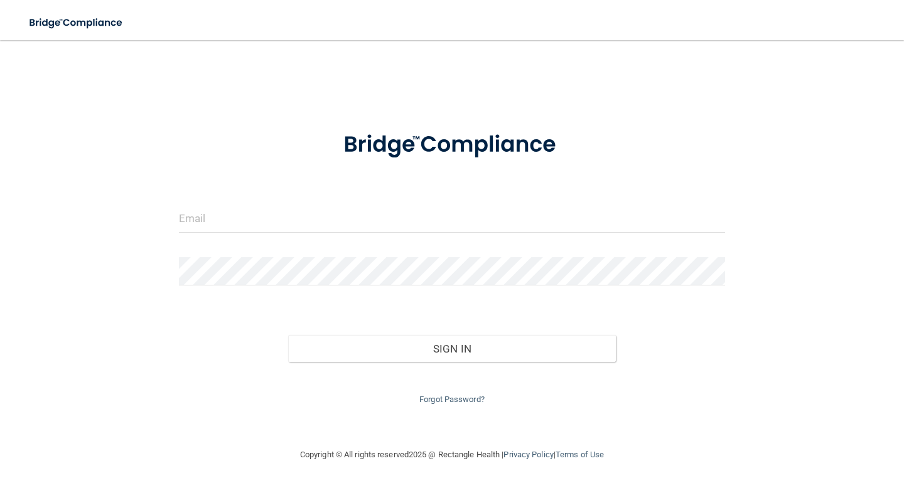  I want to click on button: Sign In, so click(452, 349).